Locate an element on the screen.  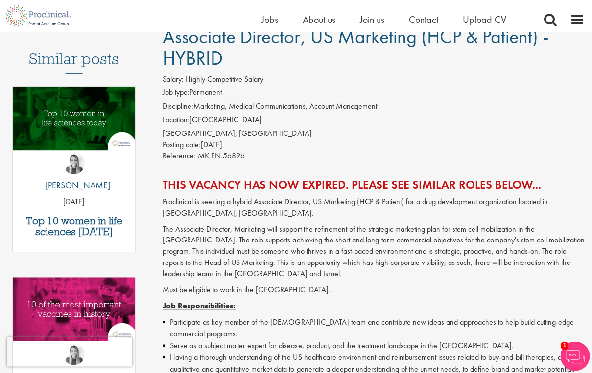
span: Upload CV is located at coordinates (484, 20).